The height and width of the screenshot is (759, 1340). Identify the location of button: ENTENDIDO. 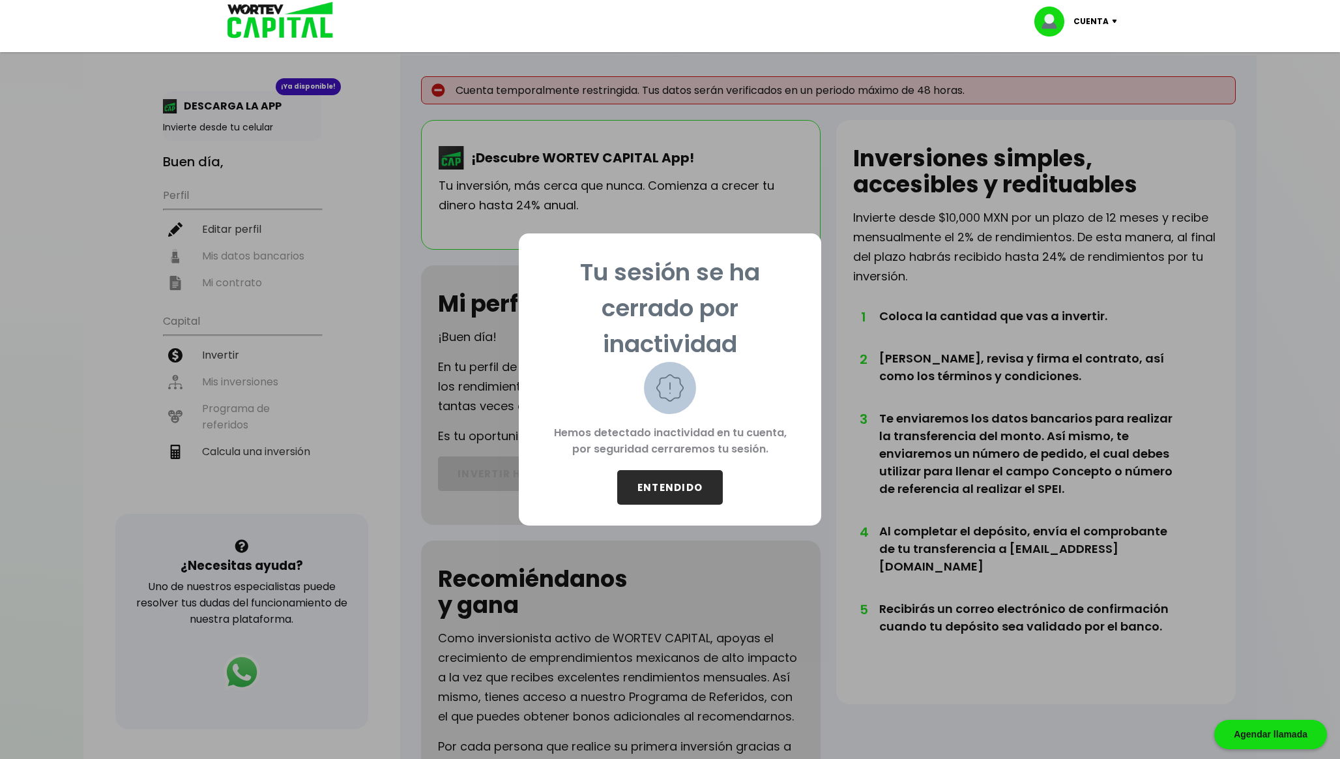
(670, 487).